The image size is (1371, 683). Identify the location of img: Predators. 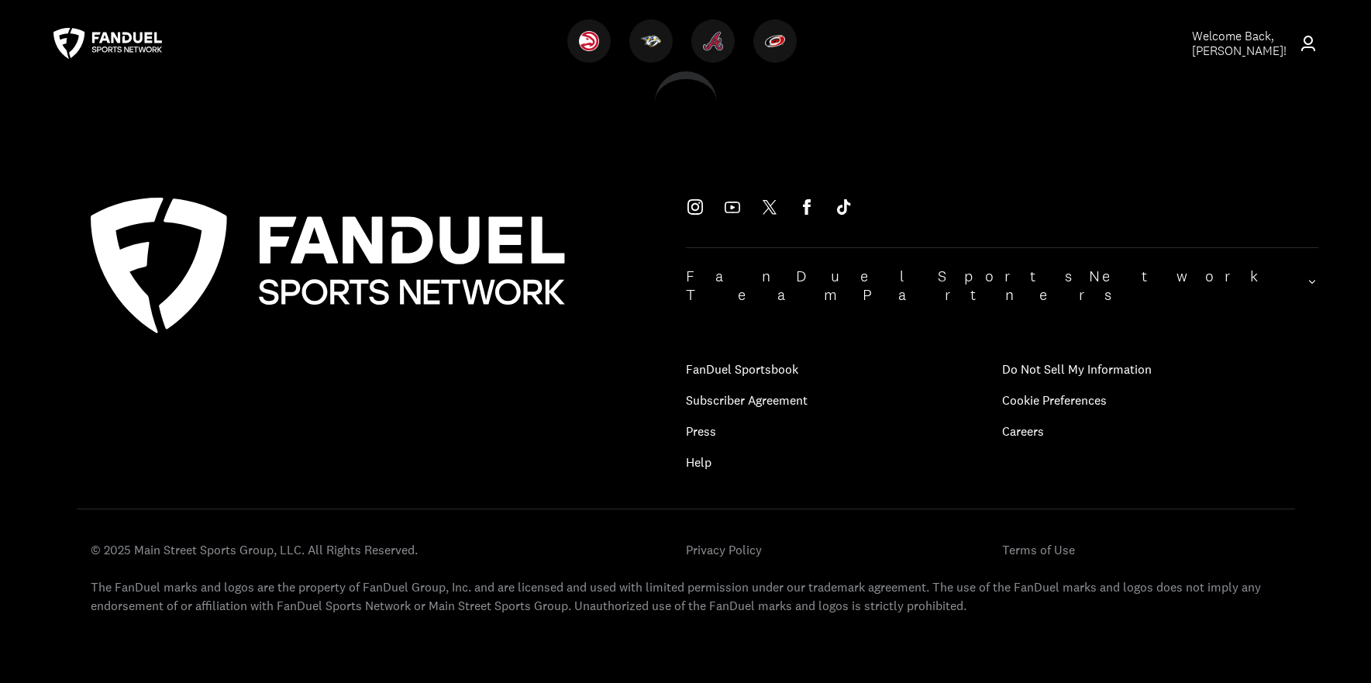
(651, 41).